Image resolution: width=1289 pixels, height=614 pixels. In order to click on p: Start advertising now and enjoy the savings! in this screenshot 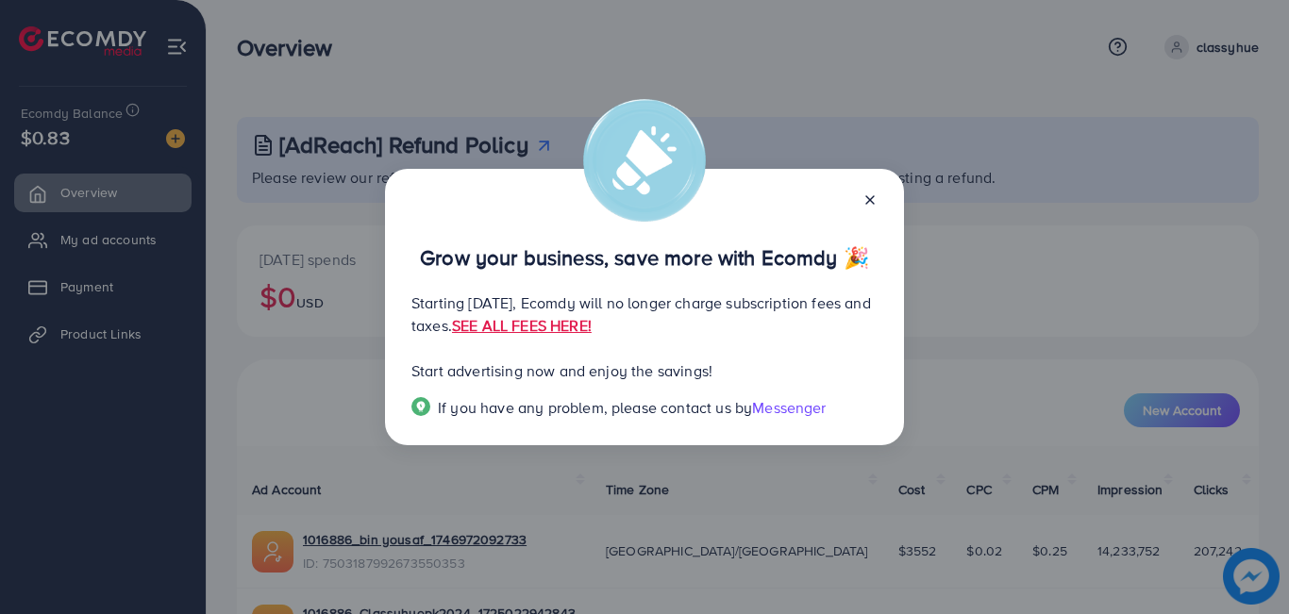, I will do `click(644, 371)`.